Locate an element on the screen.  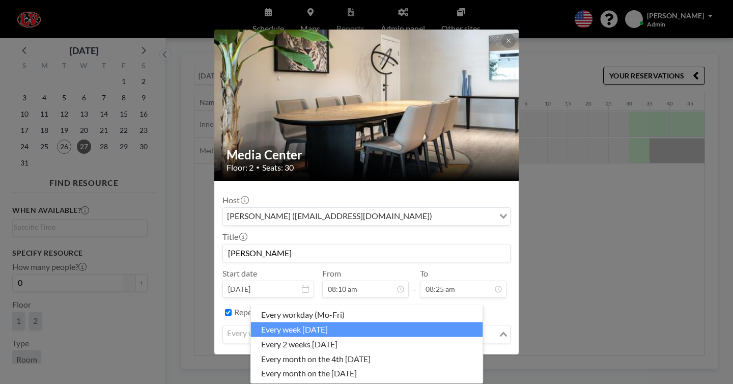
input: (No title) is located at coordinates (367, 253).